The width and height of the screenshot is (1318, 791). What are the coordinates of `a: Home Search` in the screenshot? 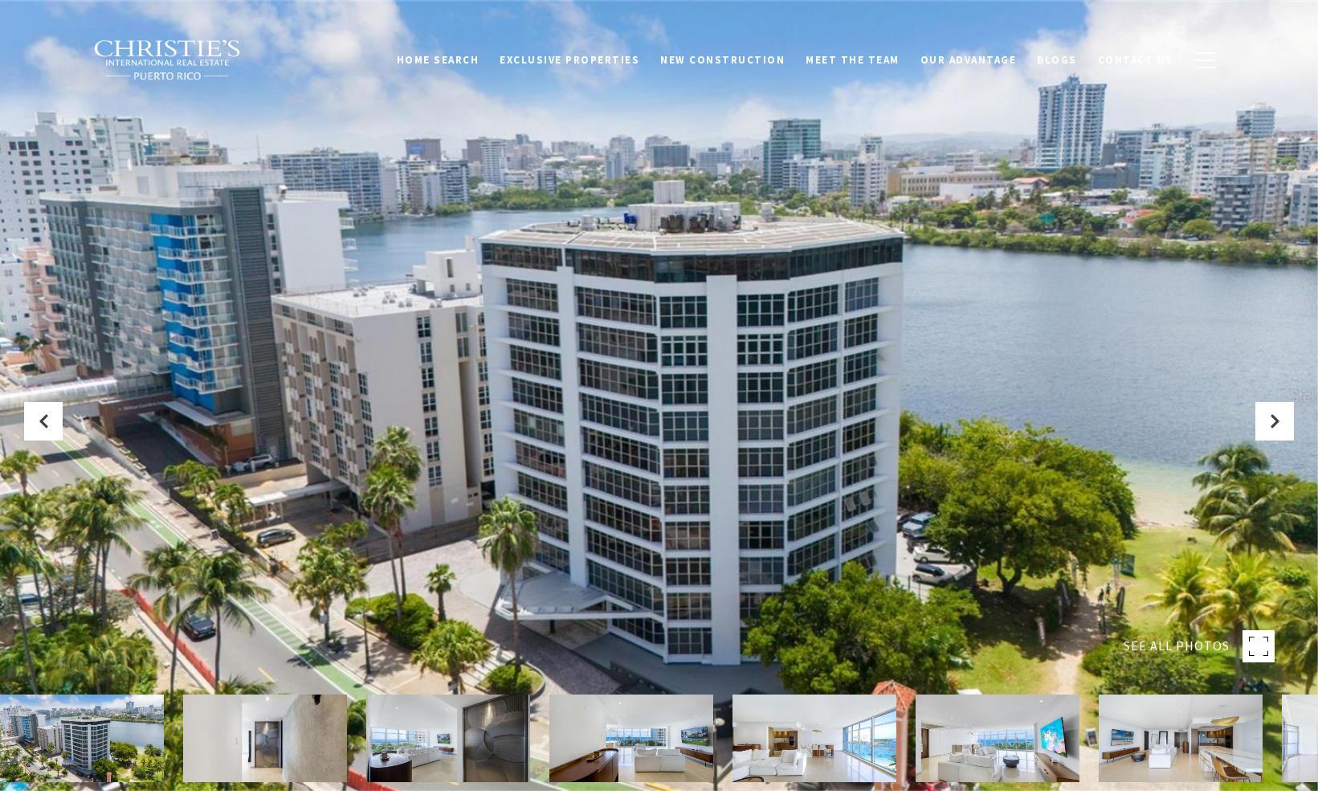 It's located at (438, 59).